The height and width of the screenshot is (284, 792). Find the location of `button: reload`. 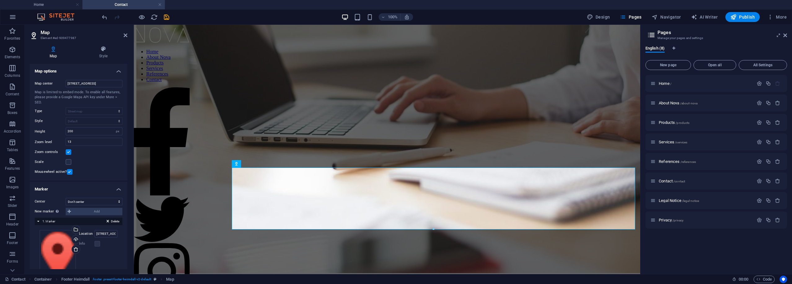

button: reload is located at coordinates (154, 17).